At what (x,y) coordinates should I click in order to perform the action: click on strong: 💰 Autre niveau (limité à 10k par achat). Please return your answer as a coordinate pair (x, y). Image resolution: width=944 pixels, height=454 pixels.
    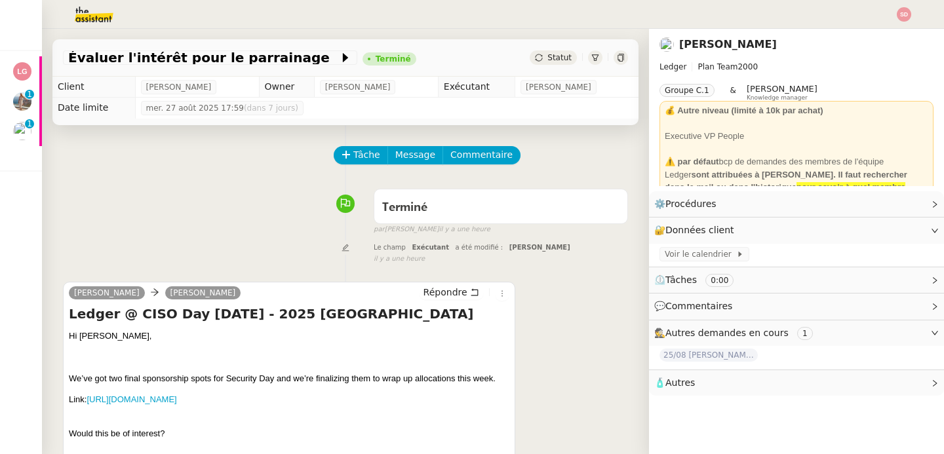
    Looking at the image, I should click on (744, 110).